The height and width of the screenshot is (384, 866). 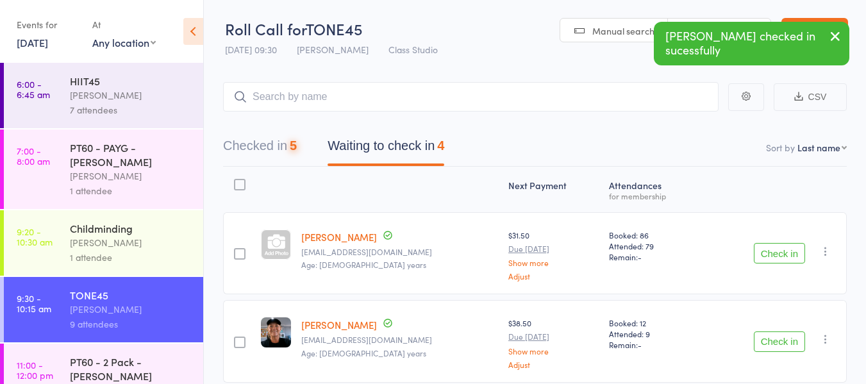 I want to click on input: Search by name, so click(x=470, y=97).